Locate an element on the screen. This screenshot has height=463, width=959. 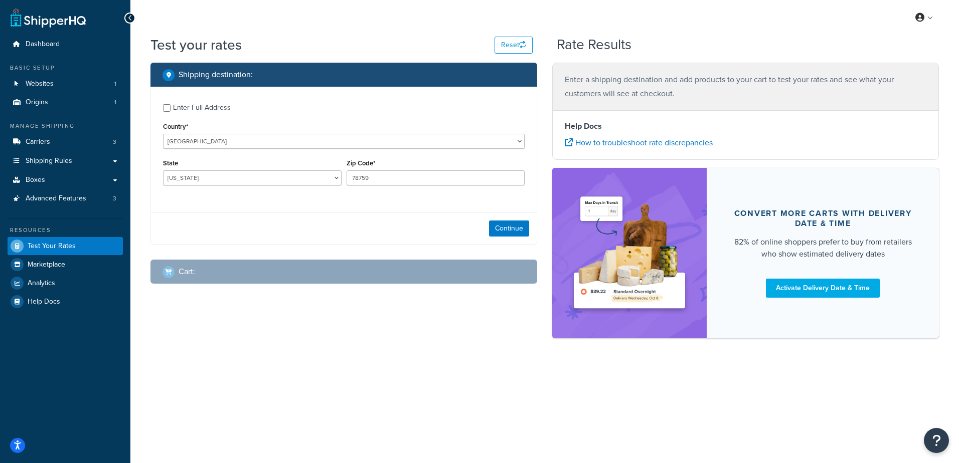
a: Boxes is located at coordinates (65, 180).